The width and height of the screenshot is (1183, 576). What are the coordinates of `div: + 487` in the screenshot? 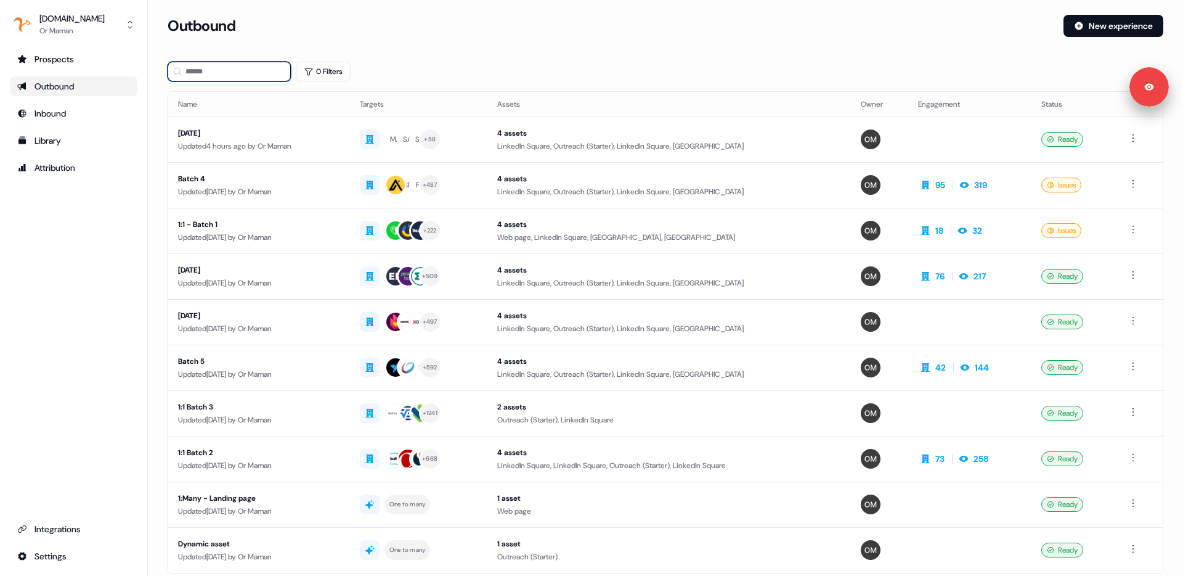 It's located at (430, 185).